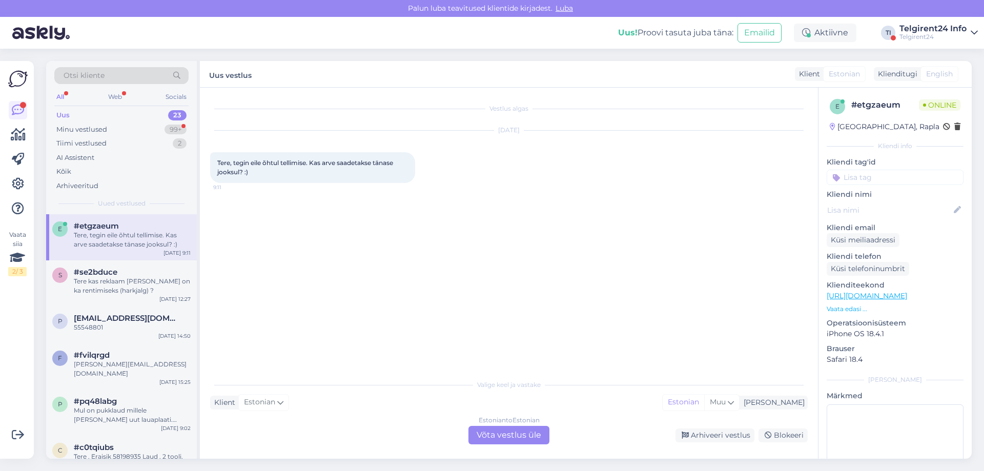  I want to click on p: Kliendi nimi, so click(895, 194).